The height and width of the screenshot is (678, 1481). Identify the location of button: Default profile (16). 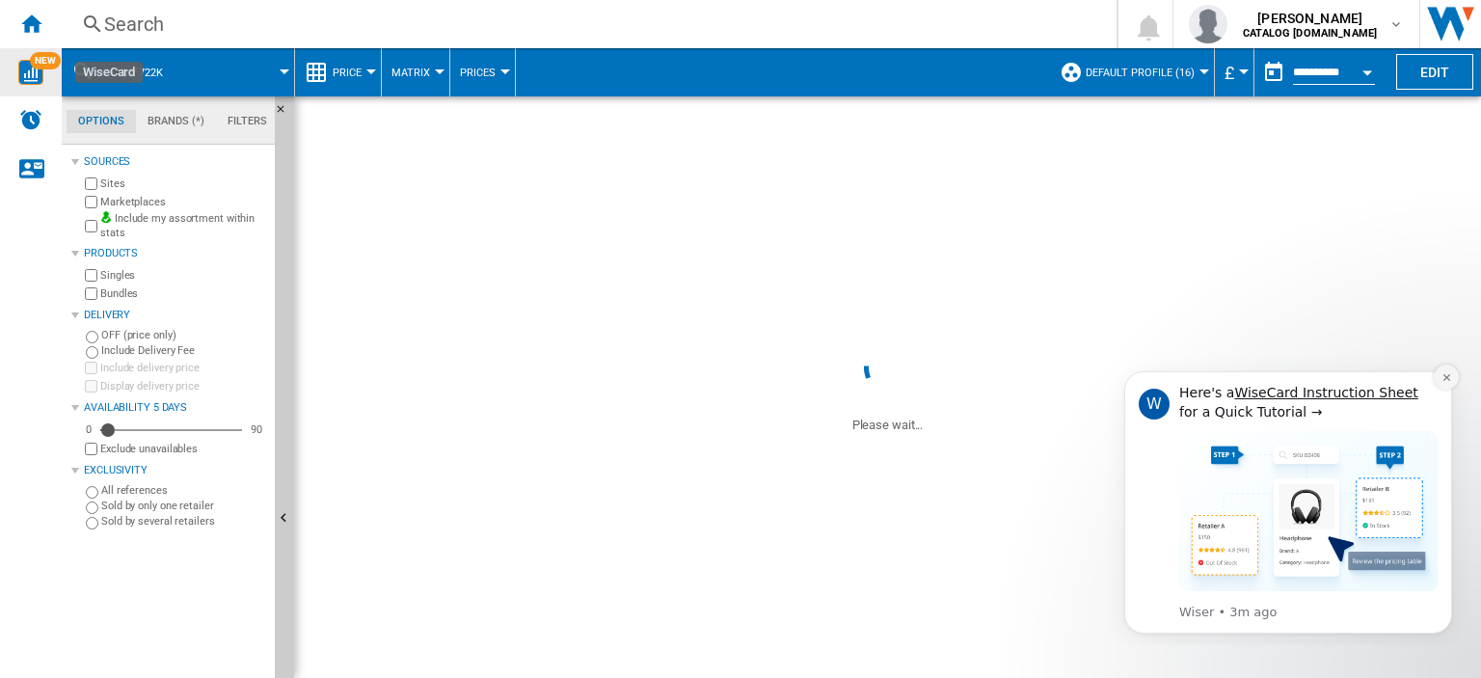
(1145, 72).